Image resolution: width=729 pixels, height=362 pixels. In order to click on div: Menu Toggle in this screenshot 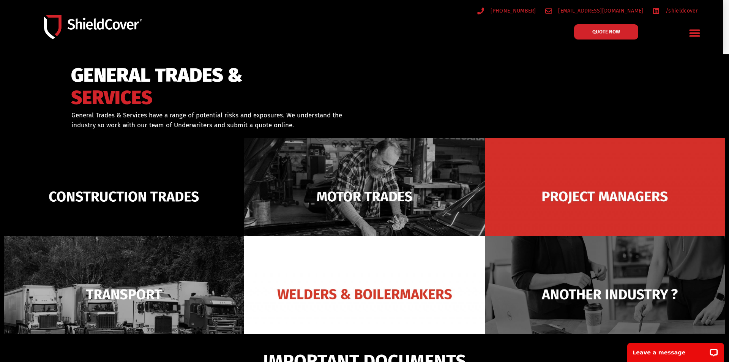, I will do `click(695, 33)`.